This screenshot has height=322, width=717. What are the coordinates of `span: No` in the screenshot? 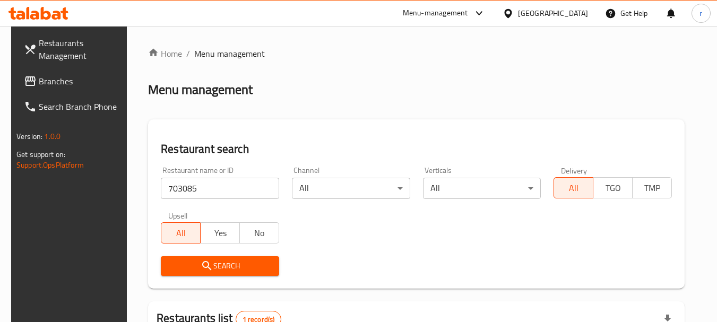 It's located at (260, 233).